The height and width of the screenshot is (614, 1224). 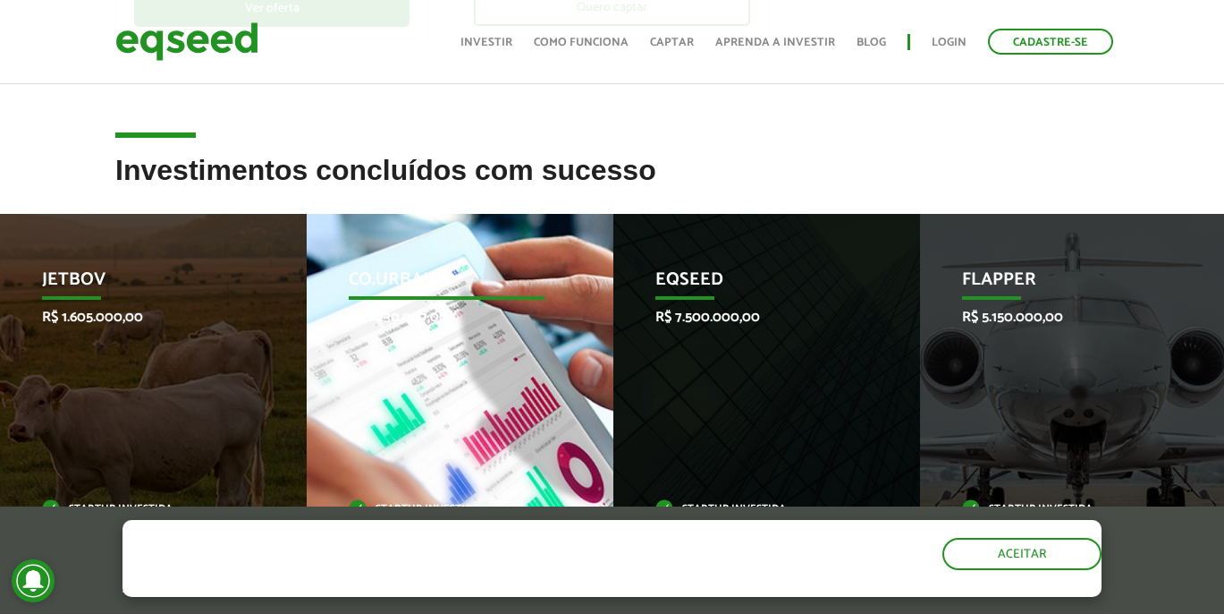 What do you see at coordinates (871, 42) in the screenshot?
I see `a: Blog` at bounding box center [871, 42].